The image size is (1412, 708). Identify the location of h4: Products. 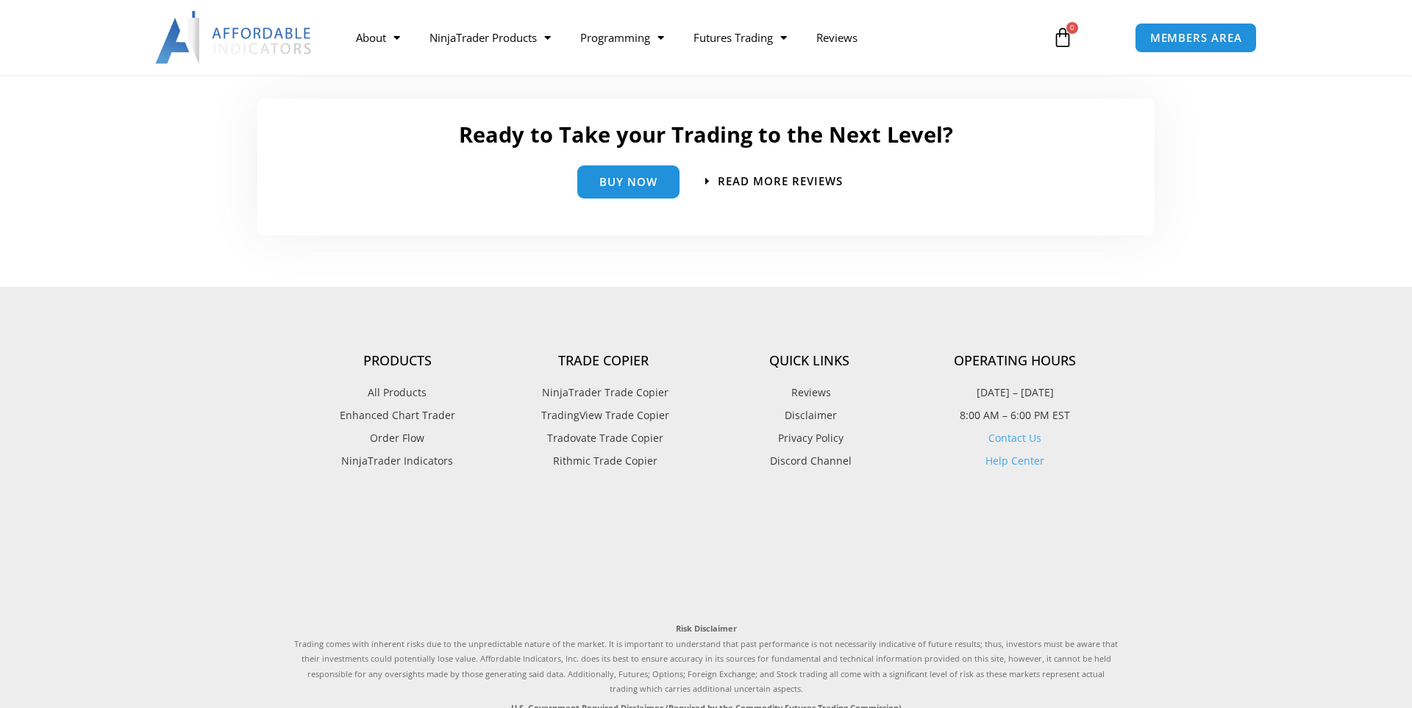
(397, 361).